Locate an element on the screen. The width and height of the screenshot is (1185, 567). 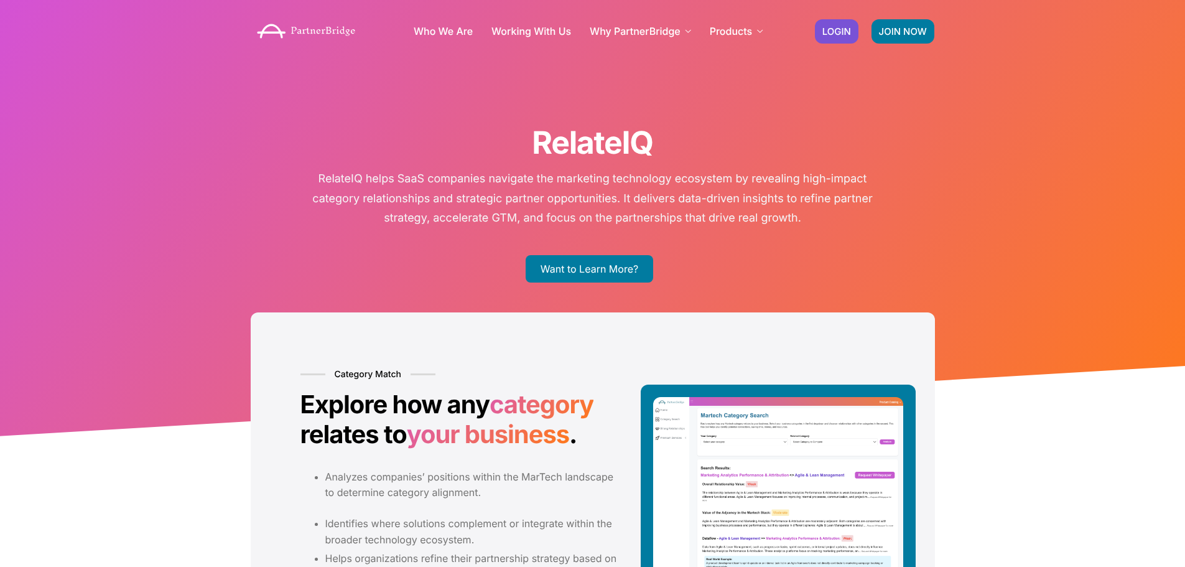
span: category is located at coordinates (541, 404).